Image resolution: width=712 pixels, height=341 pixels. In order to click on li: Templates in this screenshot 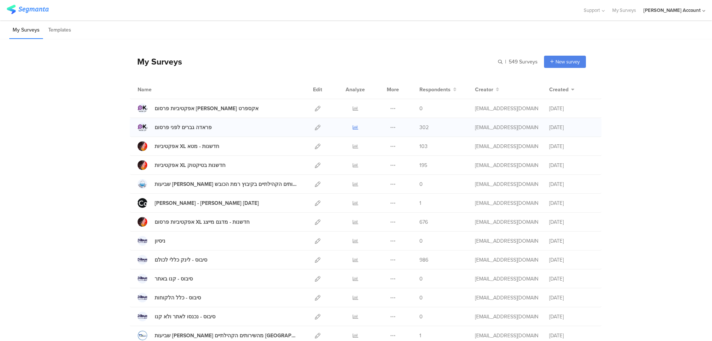, I will do `click(60, 30)`.